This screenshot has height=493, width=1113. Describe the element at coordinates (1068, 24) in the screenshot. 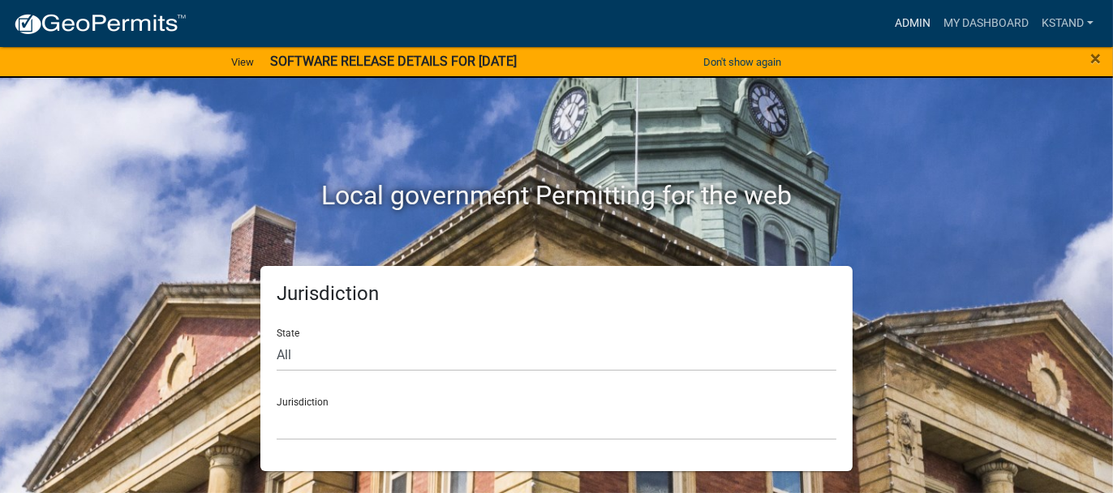

I see `a: kstand` at that location.